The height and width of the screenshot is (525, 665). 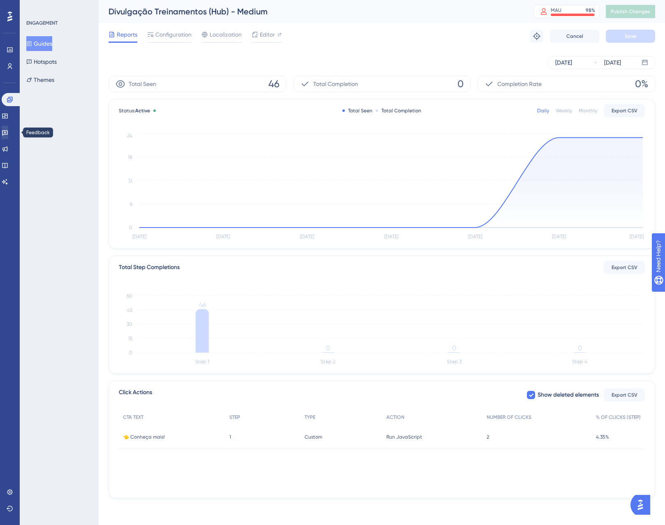 I want to click on span: TYPE, so click(x=310, y=417).